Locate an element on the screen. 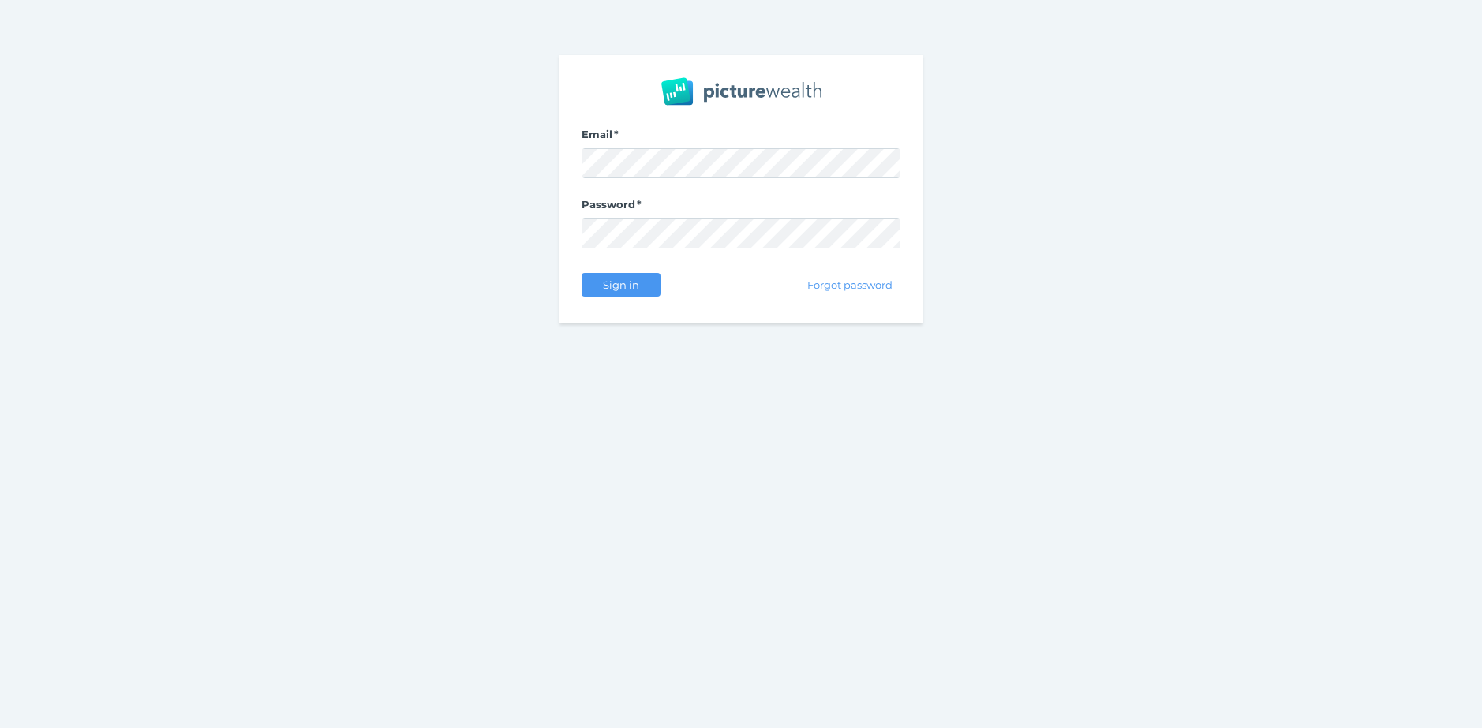  span: Sign in is located at coordinates (620, 285).